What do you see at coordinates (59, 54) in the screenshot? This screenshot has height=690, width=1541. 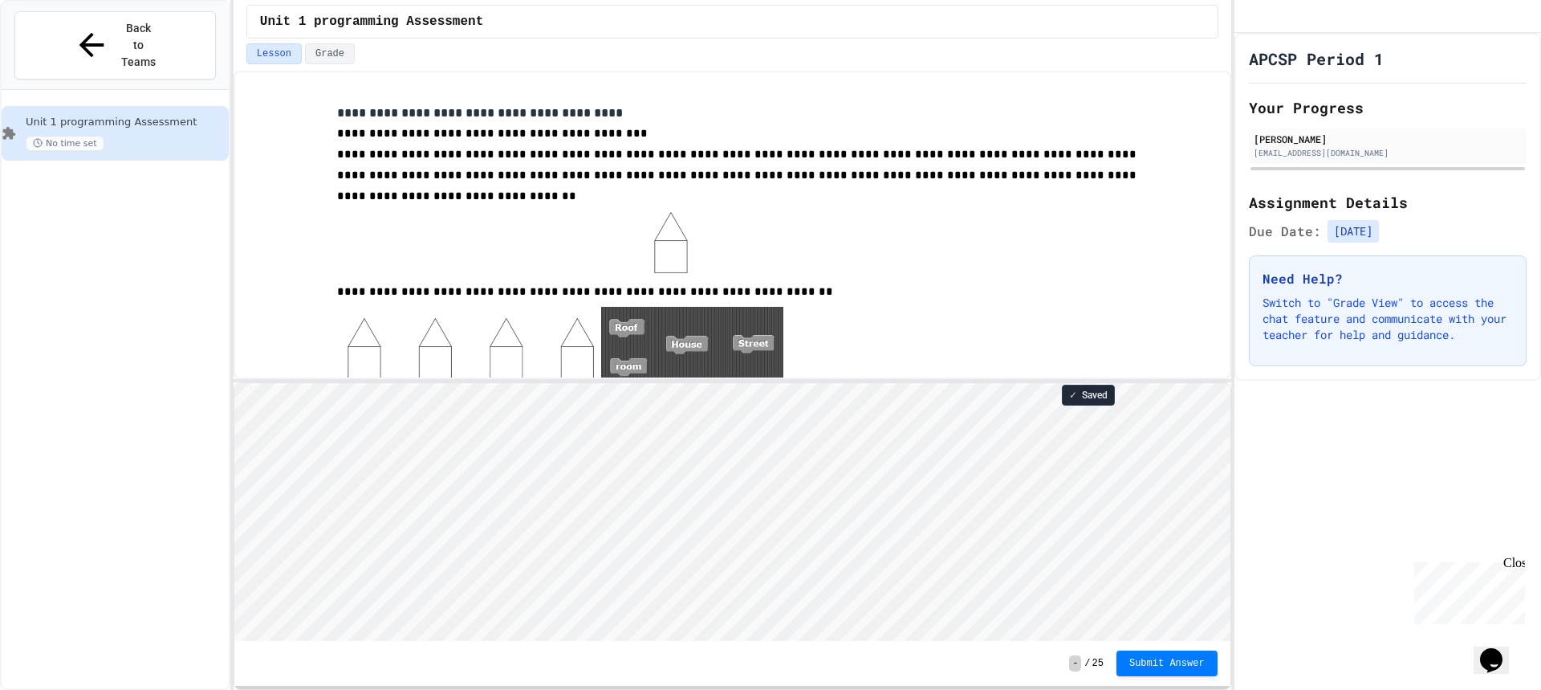 I see `div: Chat with us now!Close` at bounding box center [59, 54].